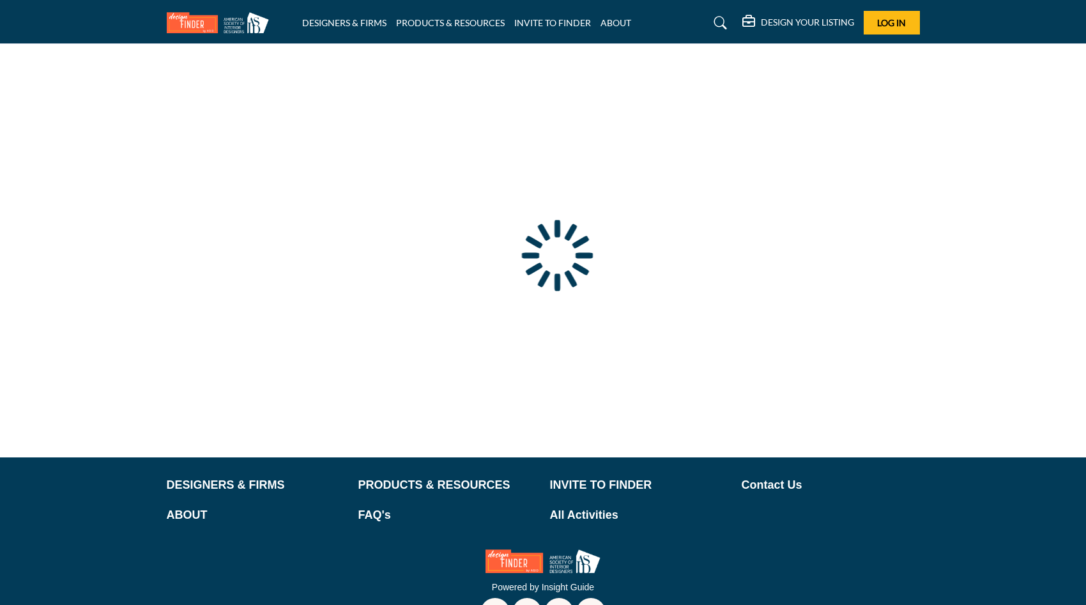 The height and width of the screenshot is (605, 1086). Describe the element at coordinates (639, 515) in the screenshot. I see `a: All Activities` at that location.